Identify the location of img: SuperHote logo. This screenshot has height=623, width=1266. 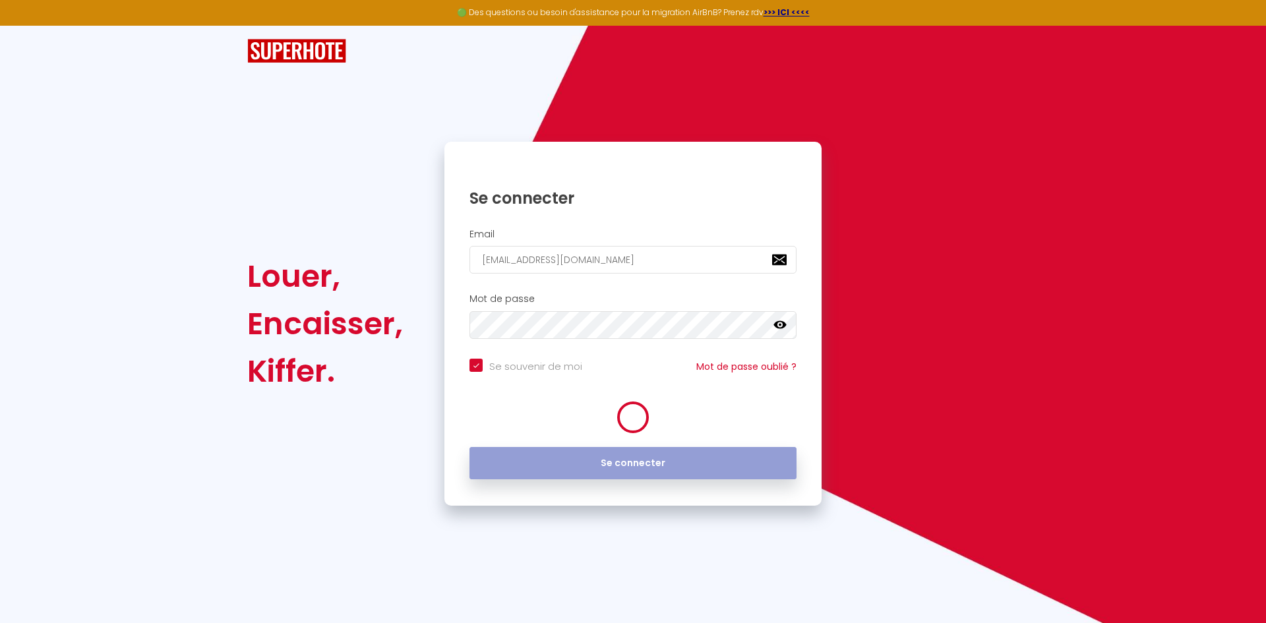
(297, 51).